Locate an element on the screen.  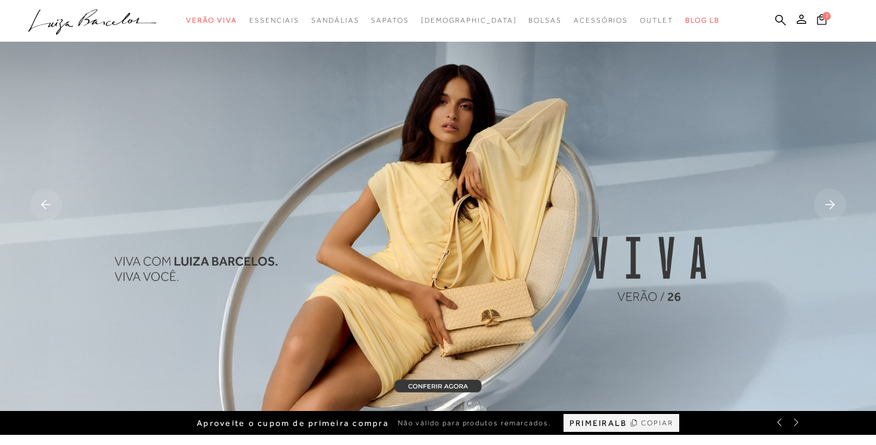
span: Aproveite o cupom de primeira compra is located at coordinates (293, 423).